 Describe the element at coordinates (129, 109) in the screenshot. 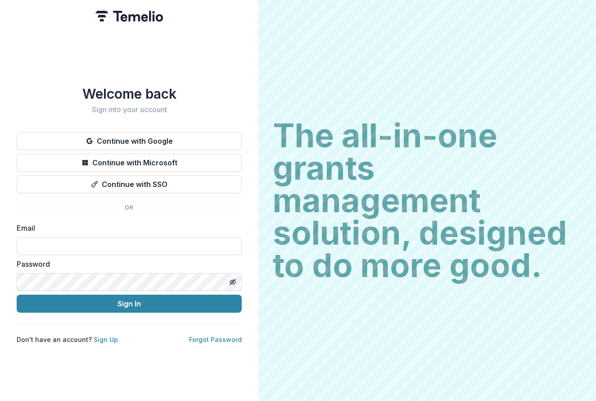

I see `h2: Sign into your account` at that location.